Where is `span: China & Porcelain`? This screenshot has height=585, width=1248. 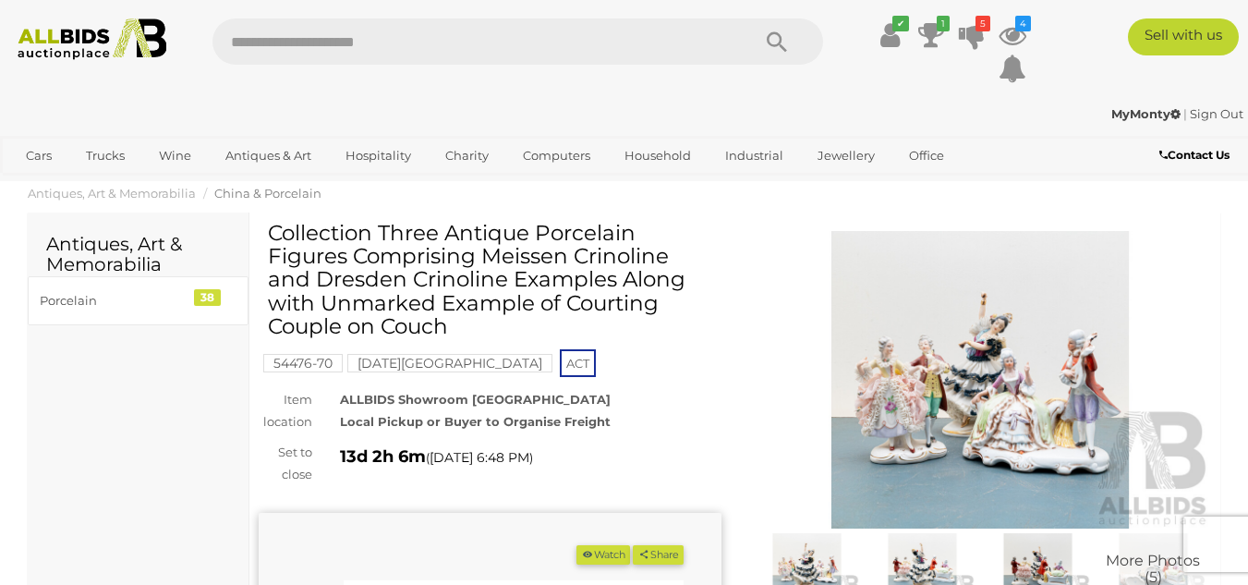
span: China & Porcelain is located at coordinates (268, 193).